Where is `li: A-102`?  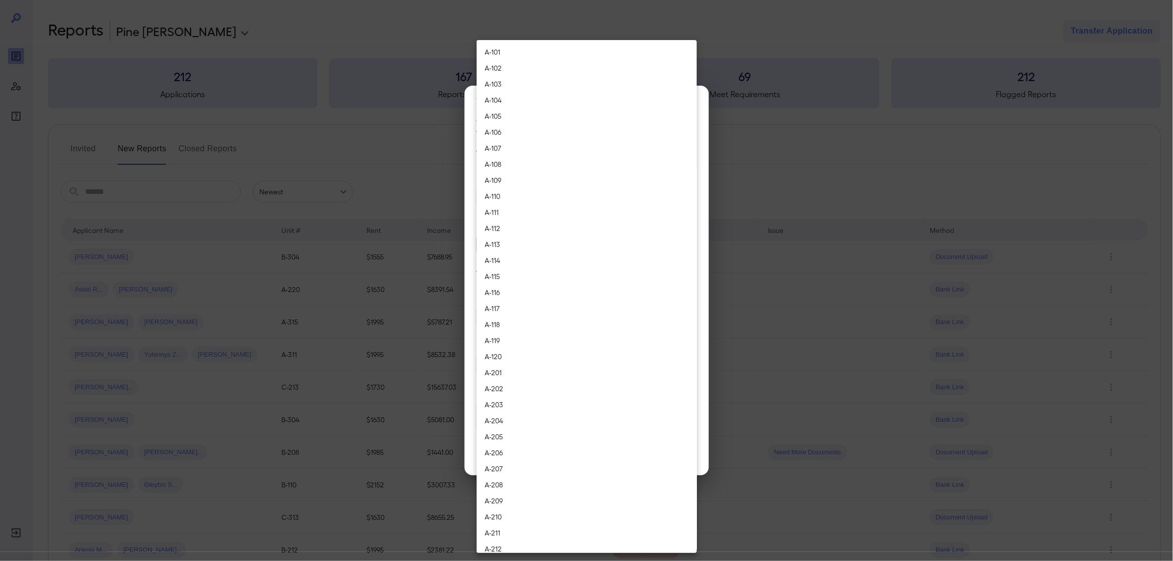 li: A-102 is located at coordinates (587, 68).